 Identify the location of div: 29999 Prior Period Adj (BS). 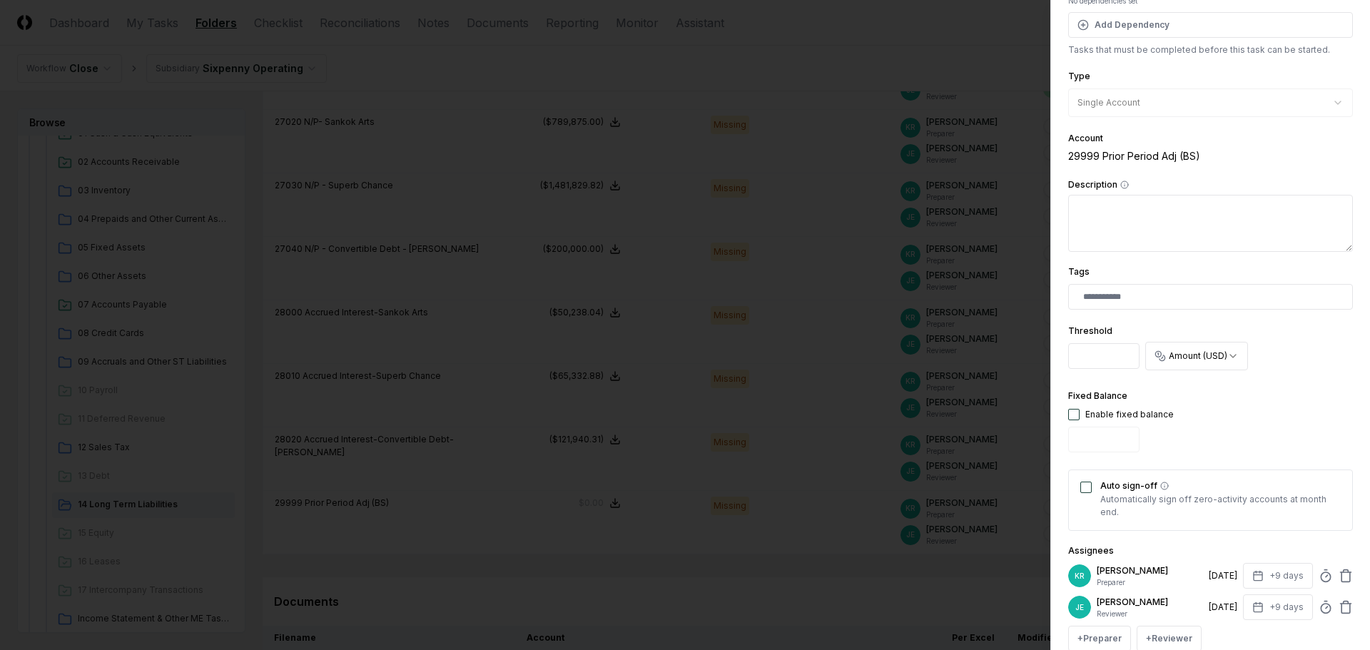
(1210, 156).